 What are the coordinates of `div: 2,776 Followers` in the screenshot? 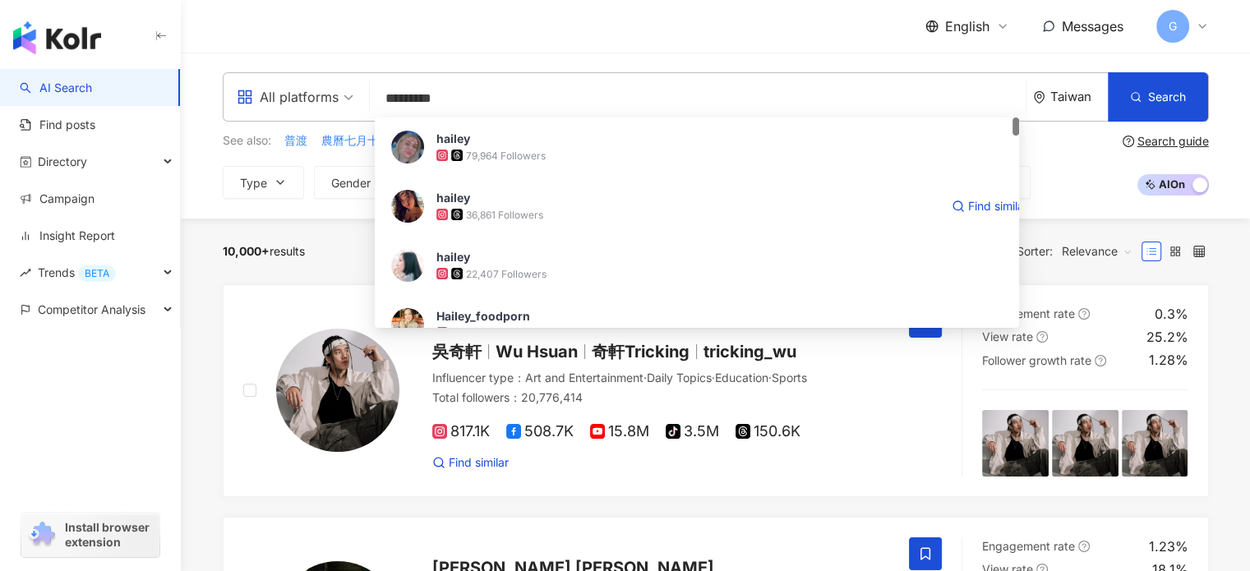 It's located at (487, 333).